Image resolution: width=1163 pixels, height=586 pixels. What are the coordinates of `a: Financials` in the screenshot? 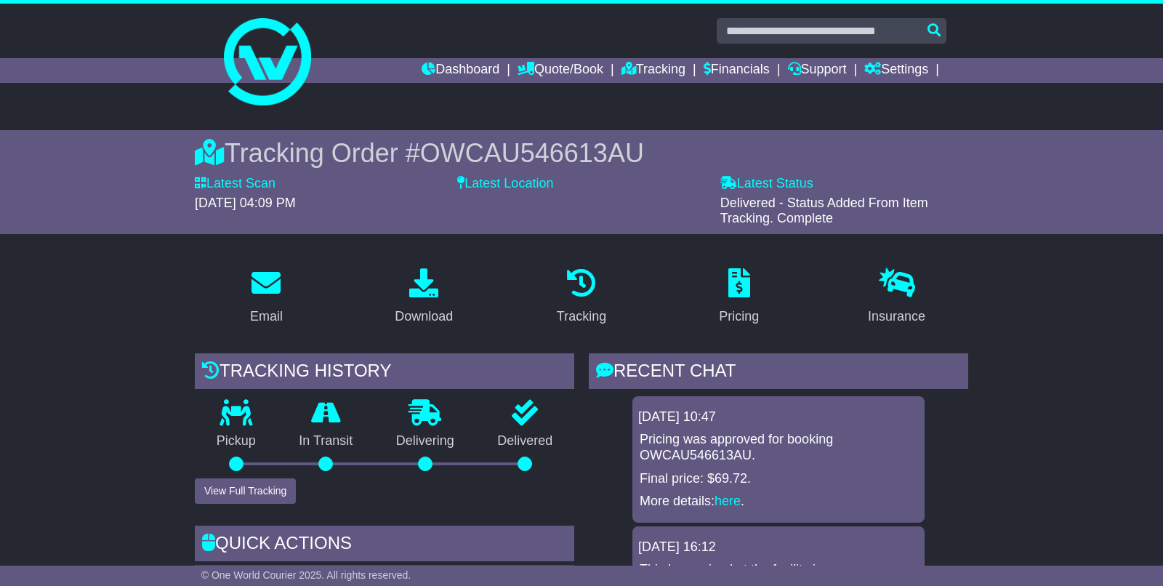 It's located at (737, 71).